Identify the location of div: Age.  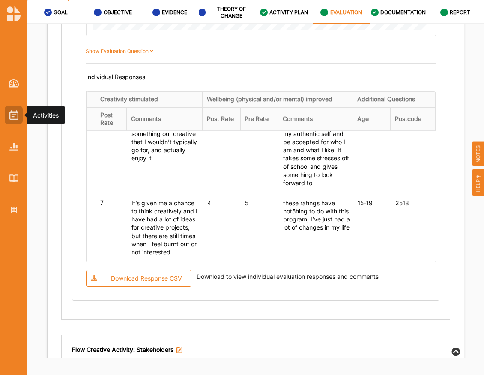
(372, 119).